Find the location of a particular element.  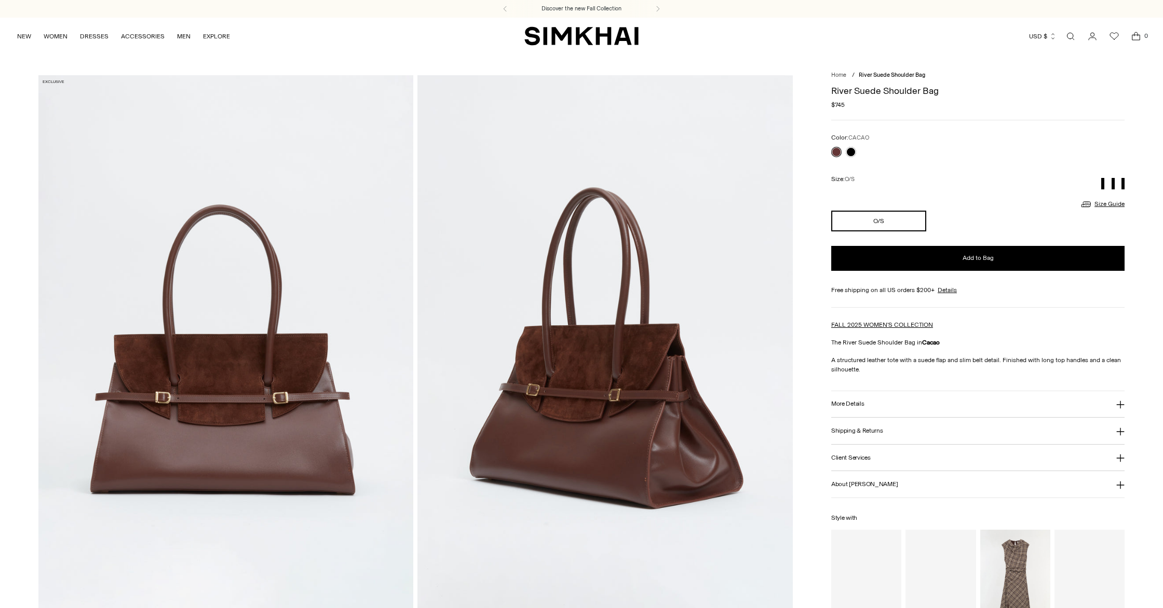

h3: More Details is located at coordinates (847, 404).